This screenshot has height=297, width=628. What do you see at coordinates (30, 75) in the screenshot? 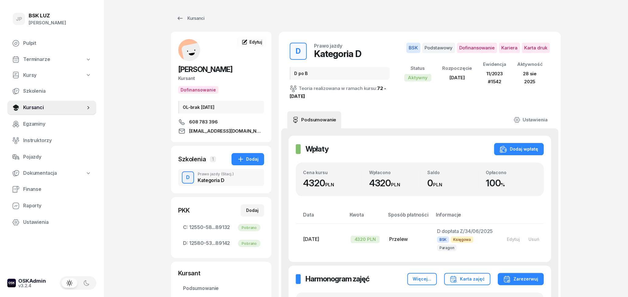
I see `span: Kursy` at bounding box center [30, 75].